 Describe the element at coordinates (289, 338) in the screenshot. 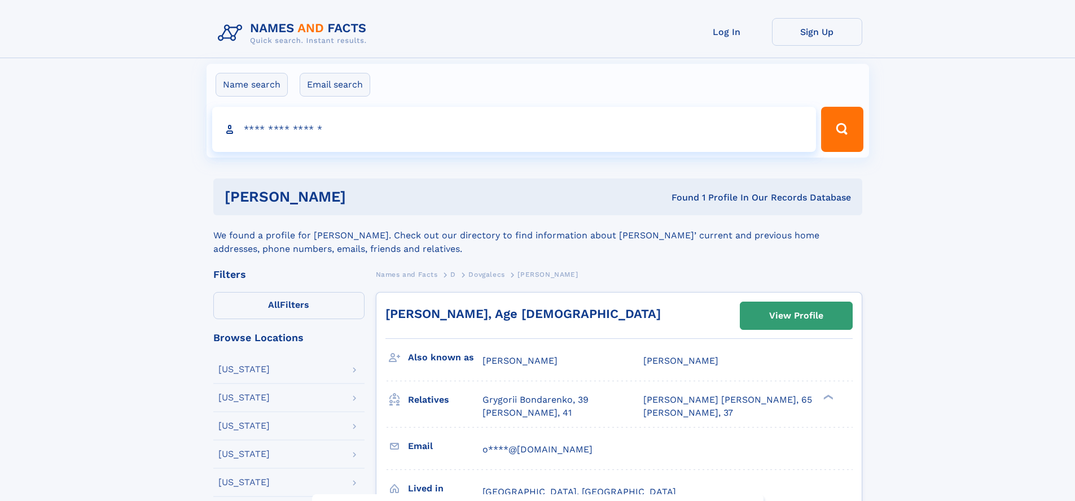

I see `div: Browse Locations` at that location.